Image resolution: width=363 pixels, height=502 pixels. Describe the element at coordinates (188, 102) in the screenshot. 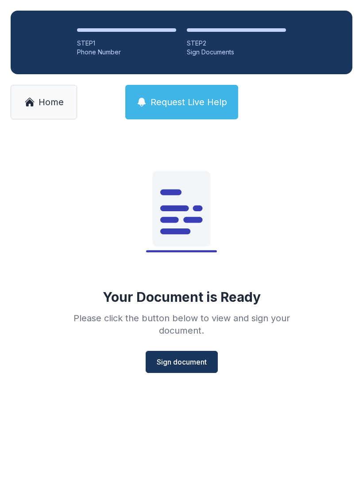

I see `span: Request Live Help` at that location.